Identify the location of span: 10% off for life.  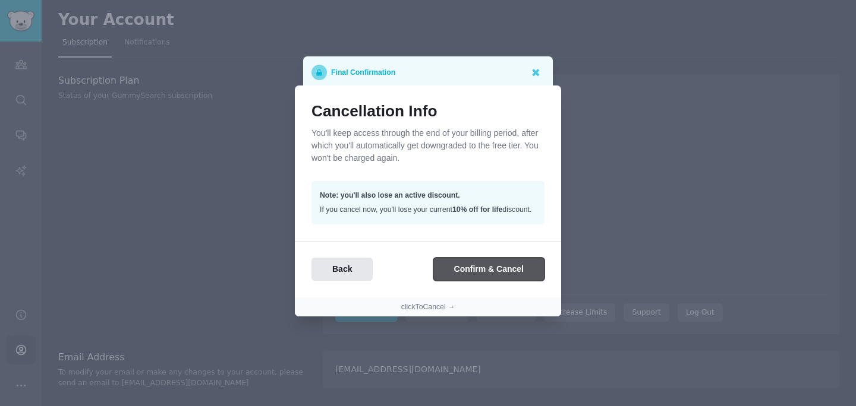
(477, 210).